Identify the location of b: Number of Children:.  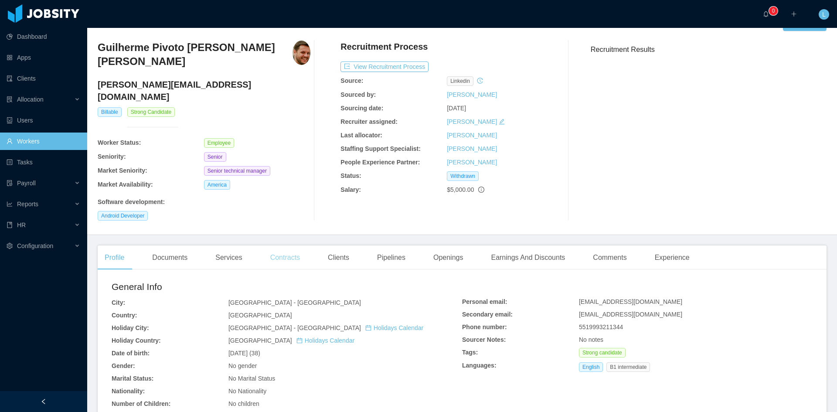
(141, 404).